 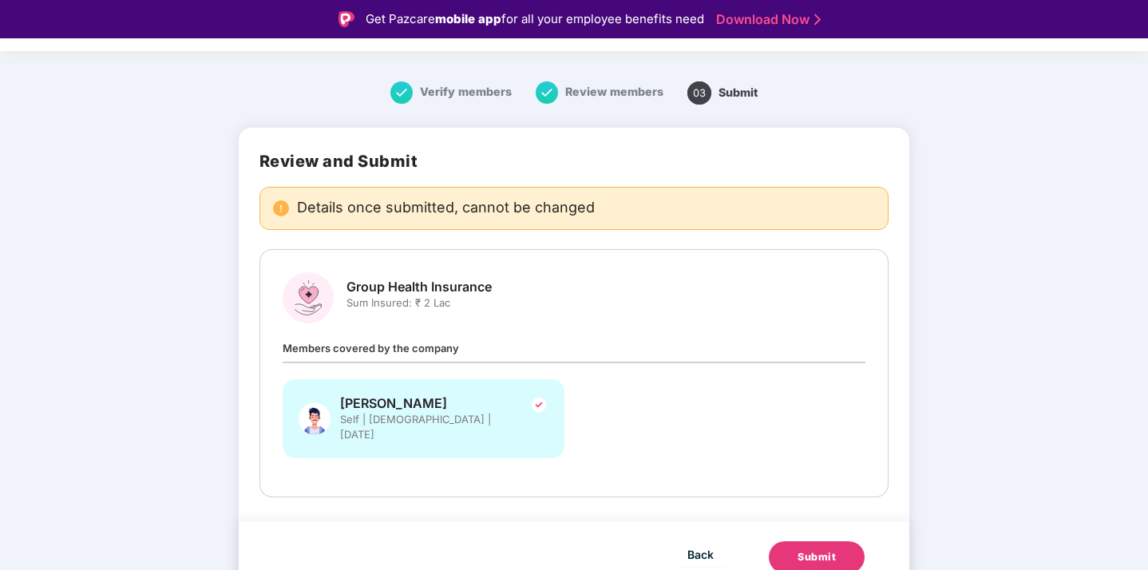 I want to click on img: Logo, so click(x=347, y=19).